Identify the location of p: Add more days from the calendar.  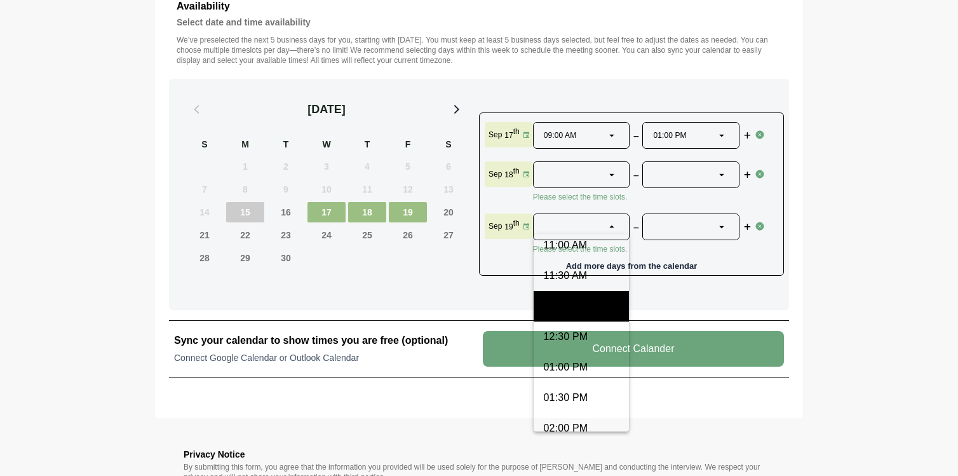
(632, 263).